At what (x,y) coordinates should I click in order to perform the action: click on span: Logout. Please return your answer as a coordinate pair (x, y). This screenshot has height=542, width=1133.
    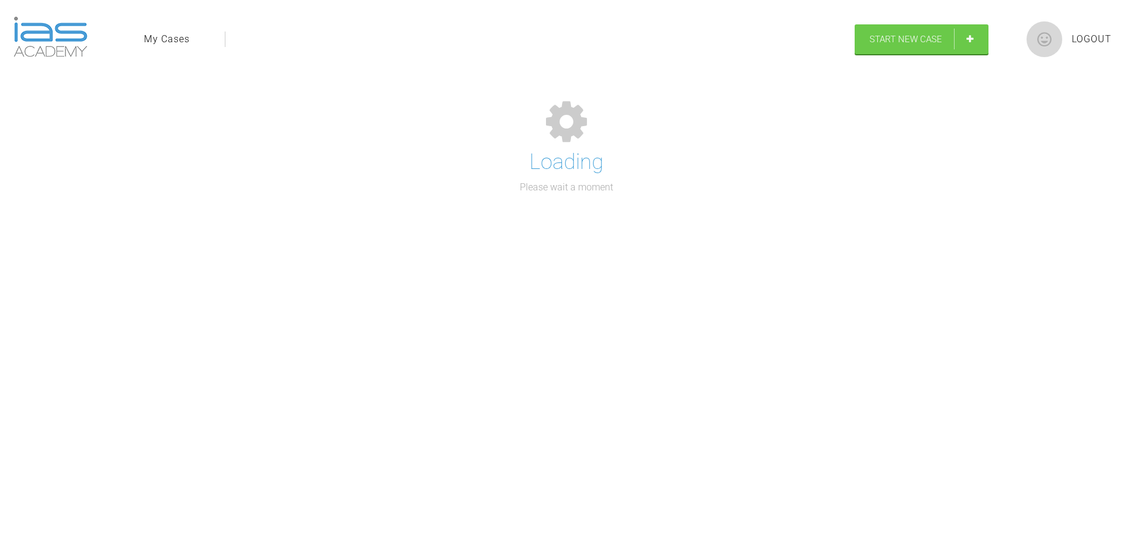
    Looking at the image, I should click on (1092, 39).